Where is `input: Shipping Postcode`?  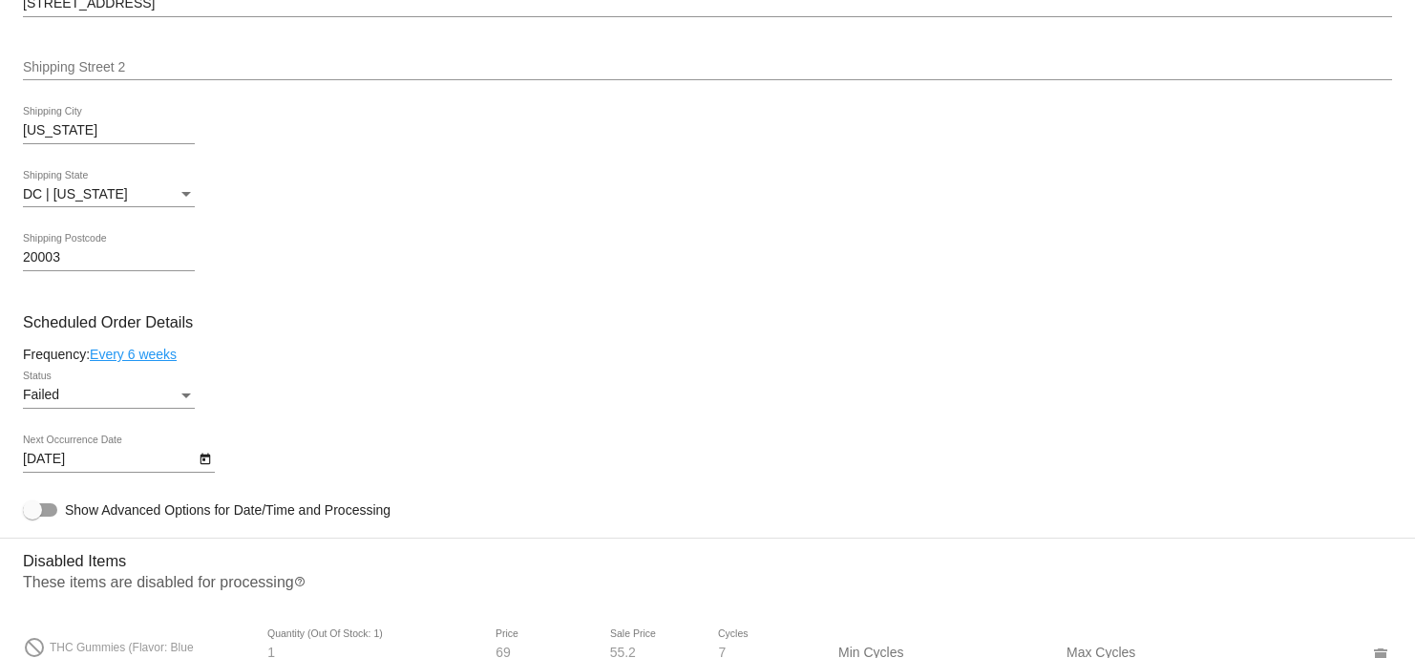
input: Shipping Postcode is located at coordinates (109, 258).